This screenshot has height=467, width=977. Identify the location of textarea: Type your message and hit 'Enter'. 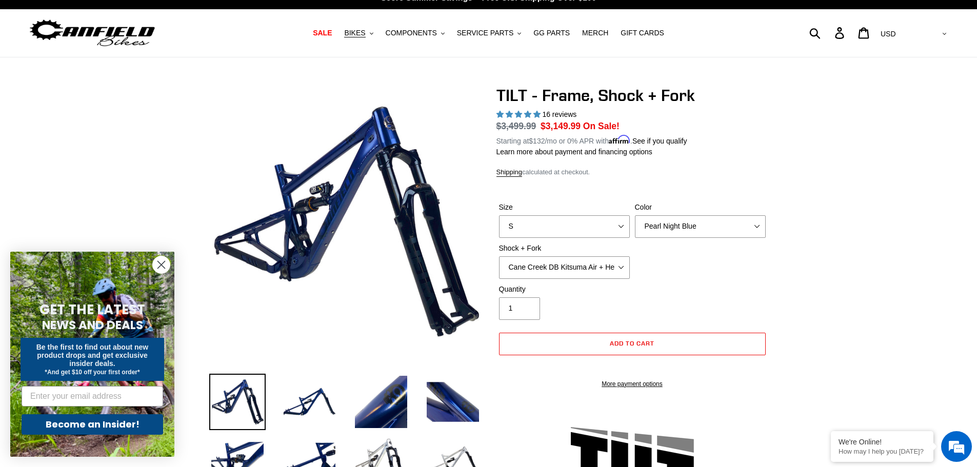
(100, 298).